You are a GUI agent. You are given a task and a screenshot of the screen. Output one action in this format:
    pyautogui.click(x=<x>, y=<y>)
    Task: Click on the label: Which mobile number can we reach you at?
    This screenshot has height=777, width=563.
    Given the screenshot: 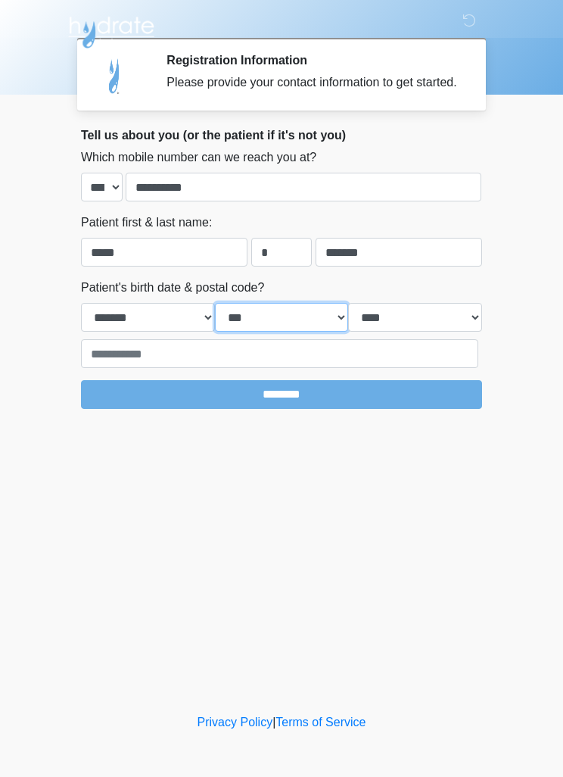 What is the action you would take?
    pyautogui.click(x=198, y=157)
    